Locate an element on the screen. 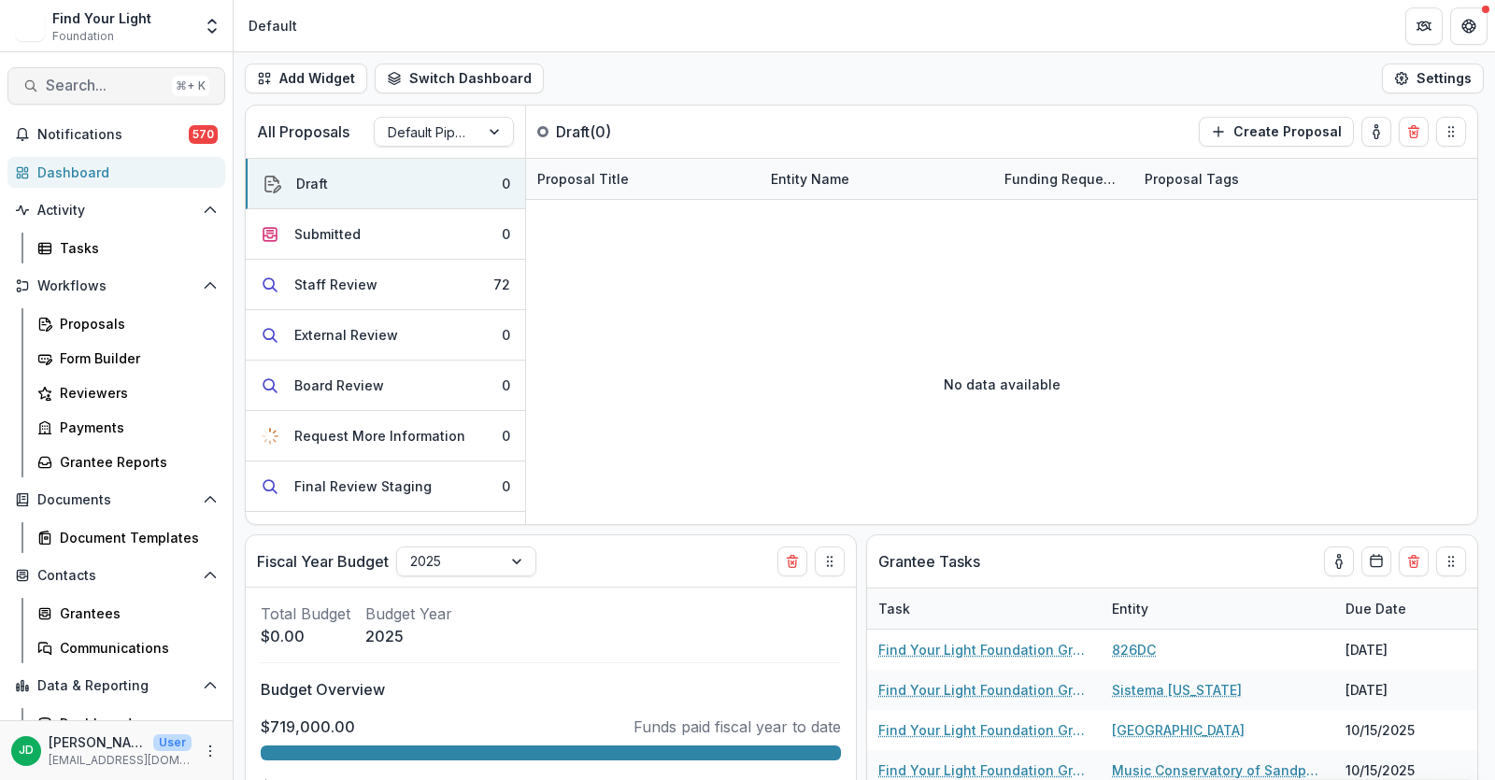 This screenshot has width=1495, height=780. button: Staff Review72 is located at coordinates (385, 285).